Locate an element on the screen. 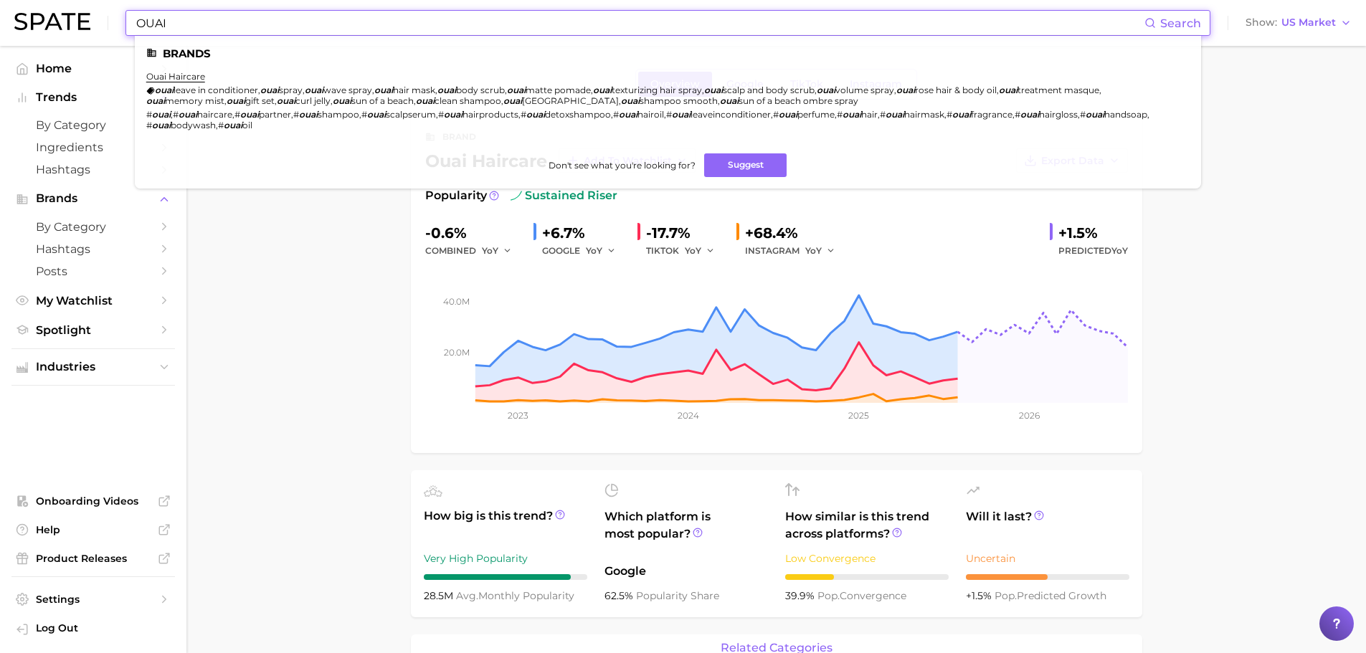 Image resolution: width=1366 pixels, height=653 pixels. span: Which platform is most popular? is located at coordinates (686, 532).